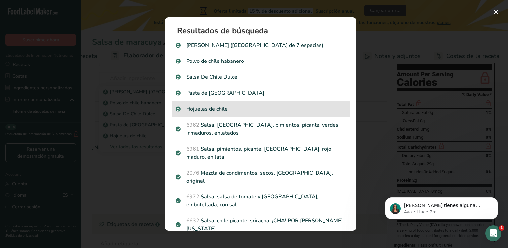  I want to click on span: 6632, so click(193, 221).